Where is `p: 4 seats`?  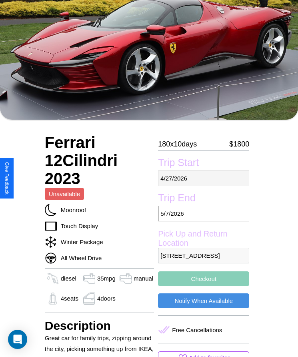
p: 4 seats is located at coordinates (70, 298).